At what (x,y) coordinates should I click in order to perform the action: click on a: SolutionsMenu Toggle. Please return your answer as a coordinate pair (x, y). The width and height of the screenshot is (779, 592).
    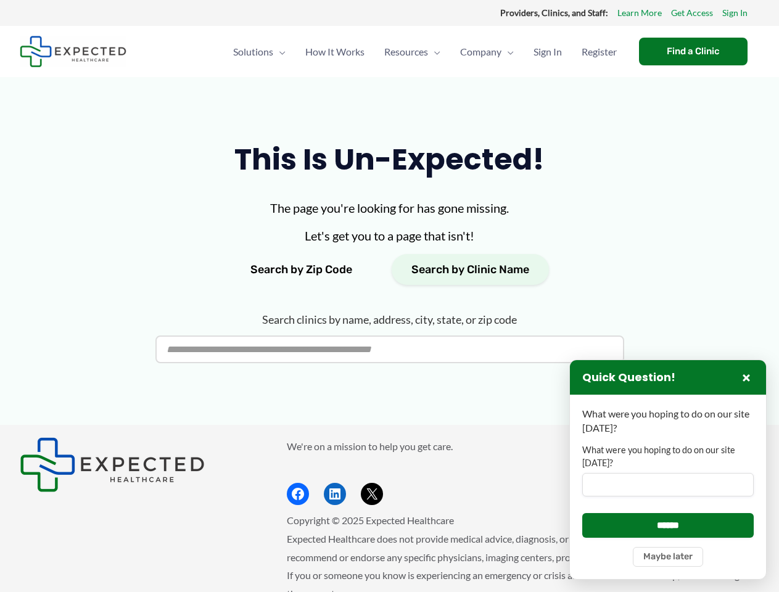
    Looking at the image, I should click on (259, 52).